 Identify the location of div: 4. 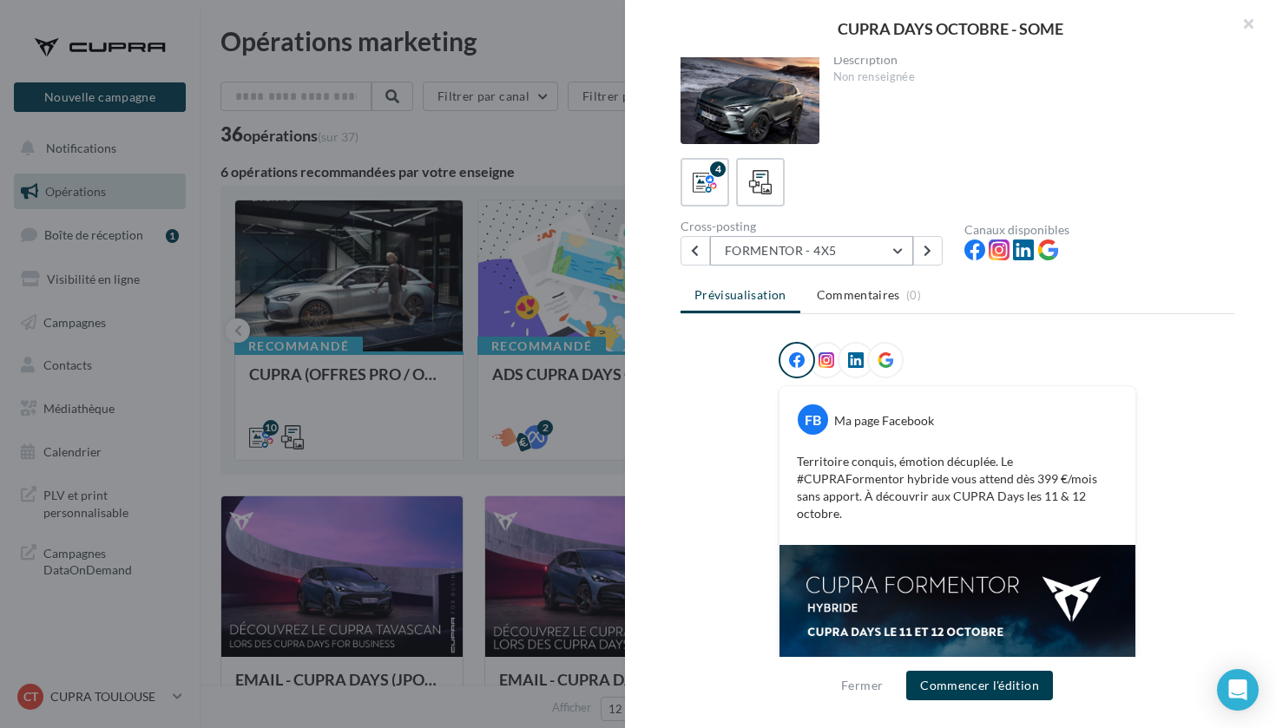
(718, 169).